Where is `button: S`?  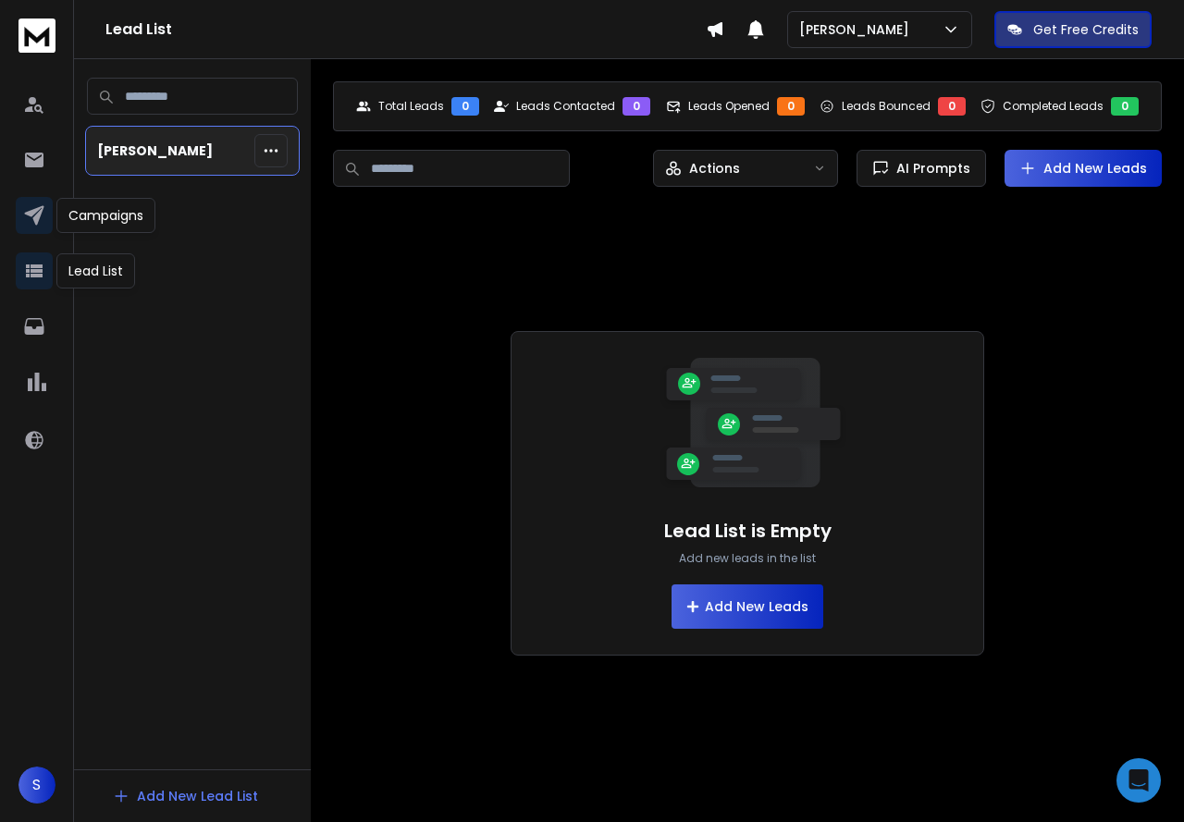
button: S is located at coordinates (37, 785).